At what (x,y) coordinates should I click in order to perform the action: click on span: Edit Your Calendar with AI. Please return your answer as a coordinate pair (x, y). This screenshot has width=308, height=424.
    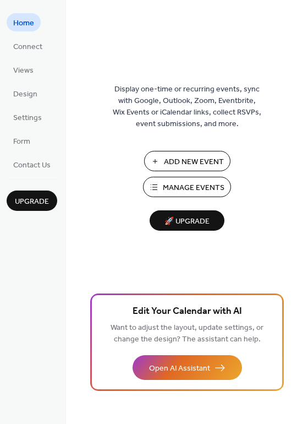
    Looking at the image, I should click on (187, 311).